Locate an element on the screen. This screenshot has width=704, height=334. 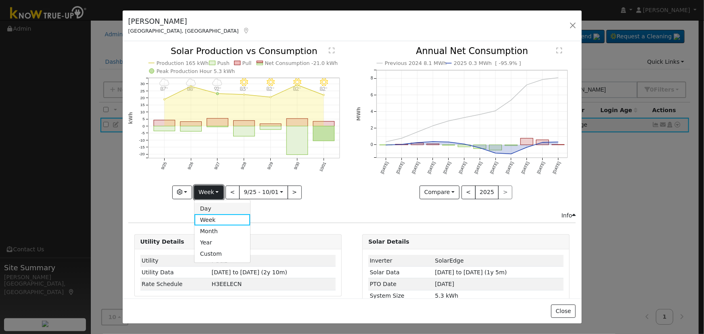
text: 2 is located at coordinates (372, 128).